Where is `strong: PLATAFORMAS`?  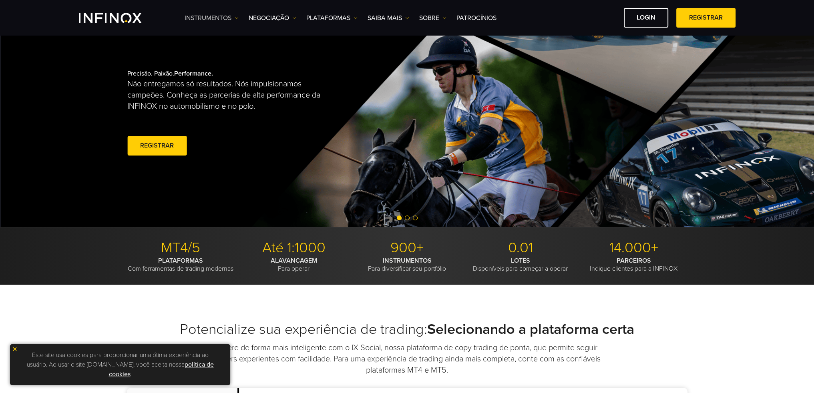 strong: PLATAFORMAS is located at coordinates (181, 261).